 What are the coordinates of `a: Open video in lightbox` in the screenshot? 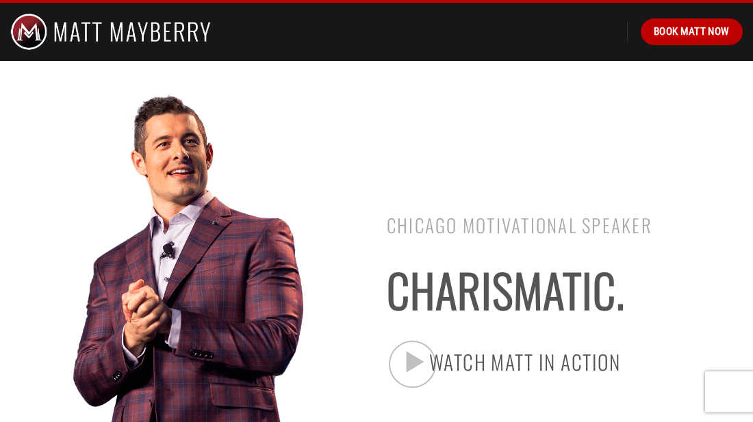 It's located at (412, 364).